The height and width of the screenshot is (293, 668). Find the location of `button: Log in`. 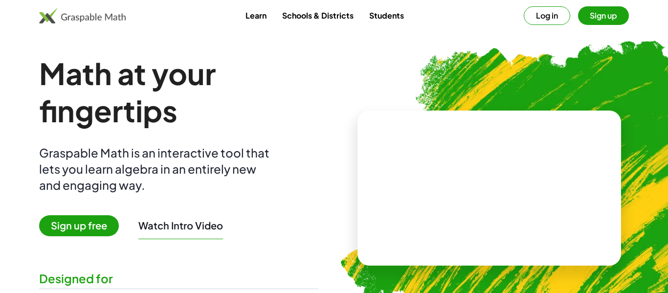

button: Log in is located at coordinates (547, 16).